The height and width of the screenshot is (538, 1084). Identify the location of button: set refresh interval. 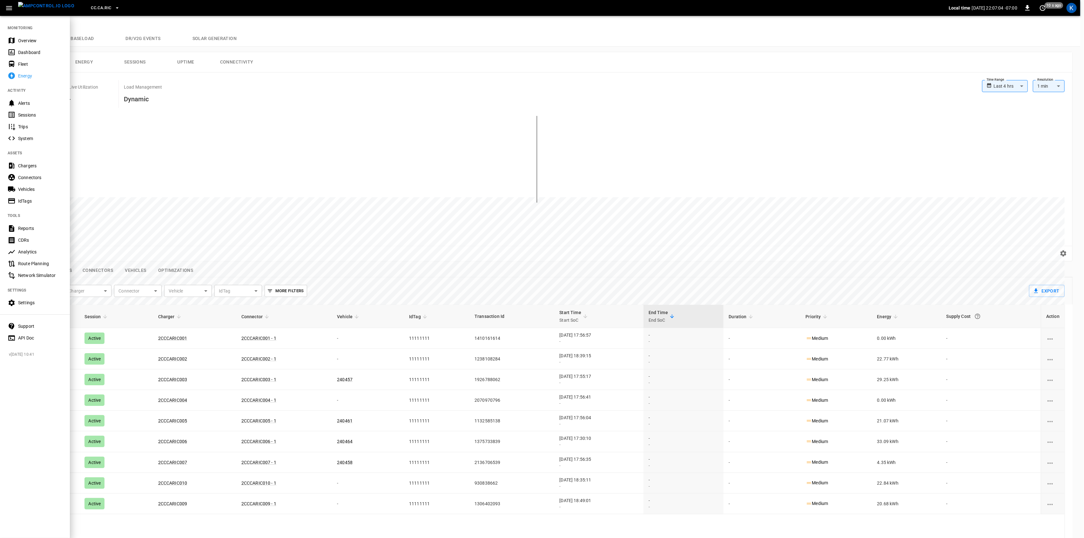
(1042, 8).